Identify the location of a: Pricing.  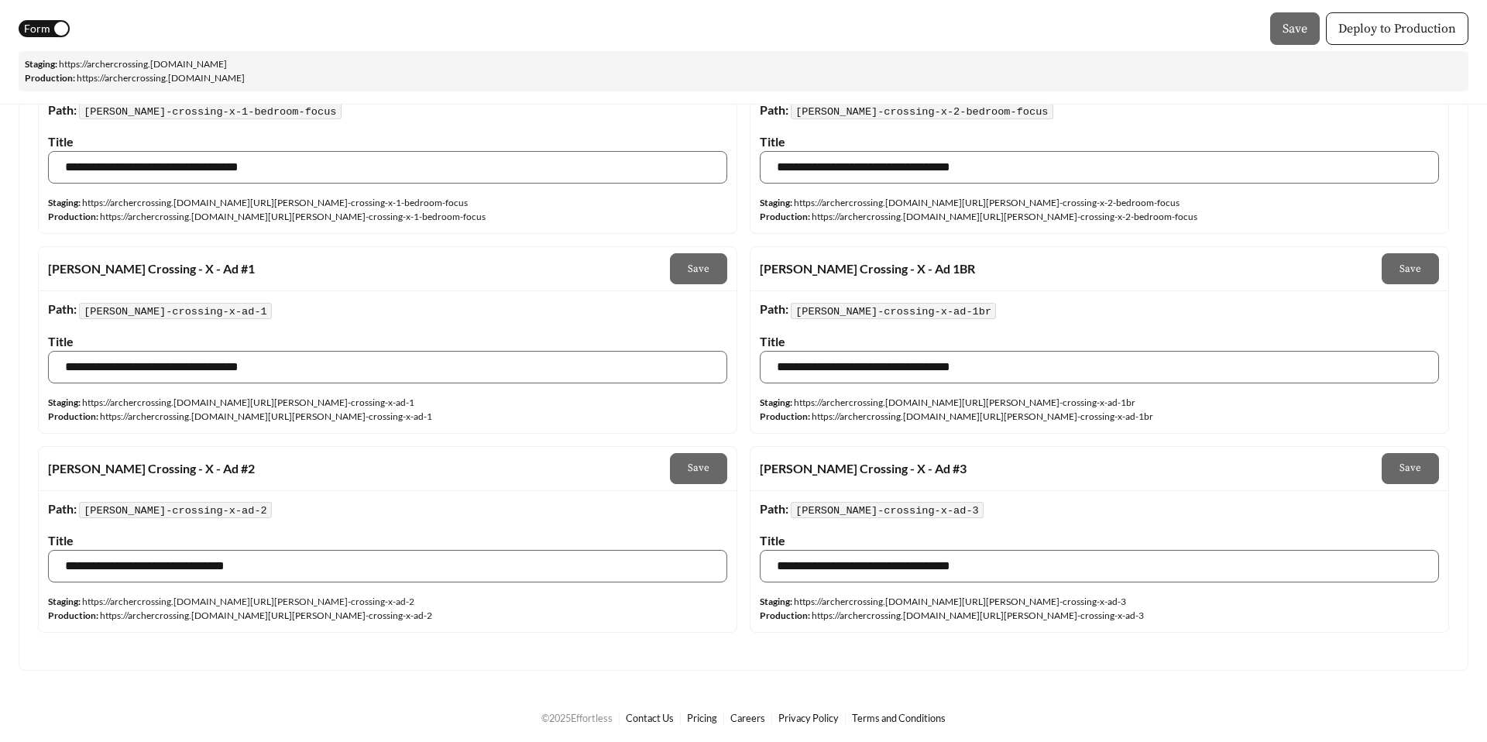
(702, 718).